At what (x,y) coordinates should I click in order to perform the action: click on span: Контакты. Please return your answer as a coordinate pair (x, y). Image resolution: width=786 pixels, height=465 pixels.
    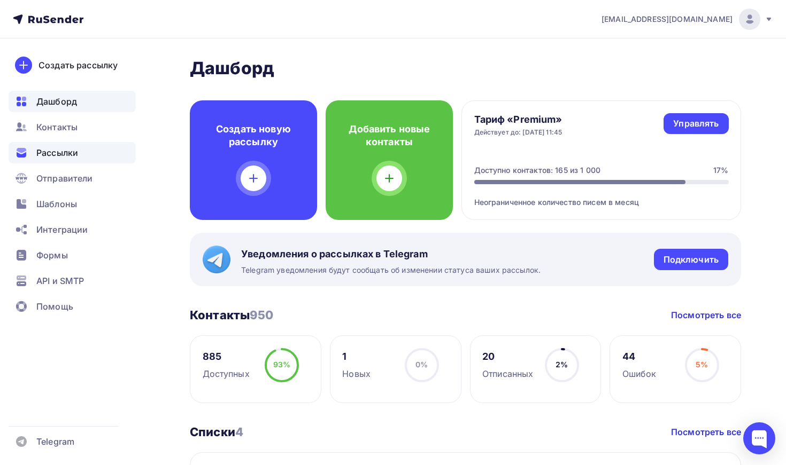
    Looking at the image, I should click on (57, 127).